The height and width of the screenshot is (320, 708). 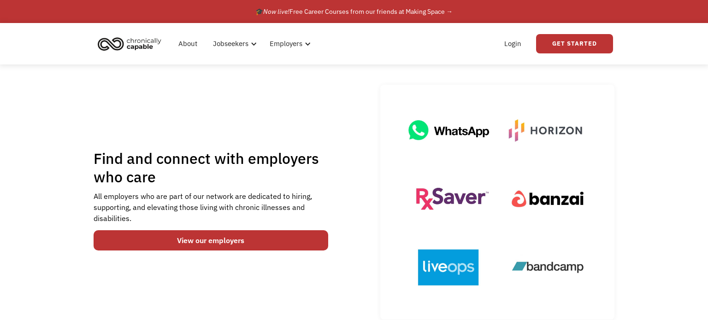 I want to click on img: Chronically Capable logo, so click(x=129, y=44).